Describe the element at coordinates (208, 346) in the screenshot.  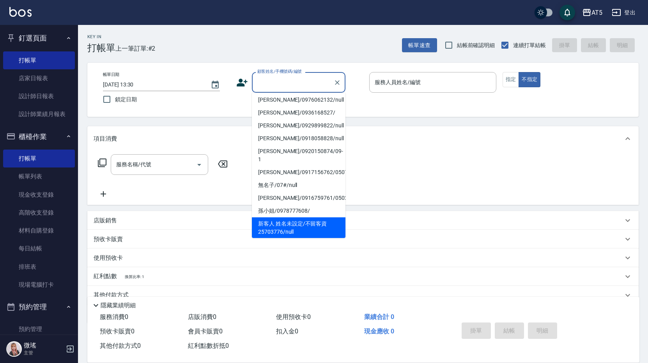
I see `span: 紅利點數折抵 0` at that location.